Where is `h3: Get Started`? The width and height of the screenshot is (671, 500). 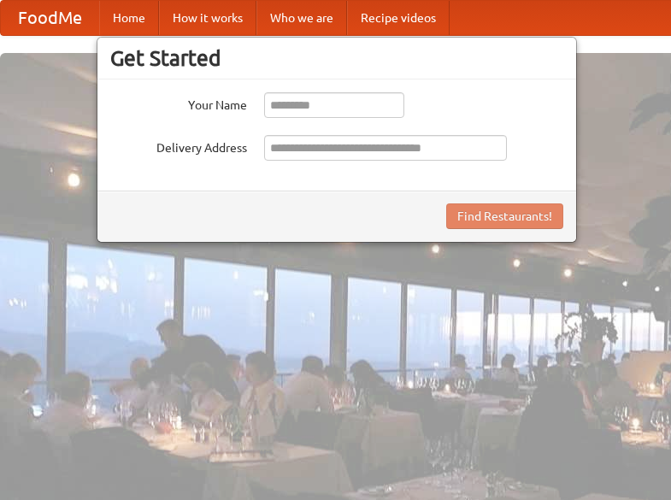 h3: Get Started is located at coordinates (337, 58).